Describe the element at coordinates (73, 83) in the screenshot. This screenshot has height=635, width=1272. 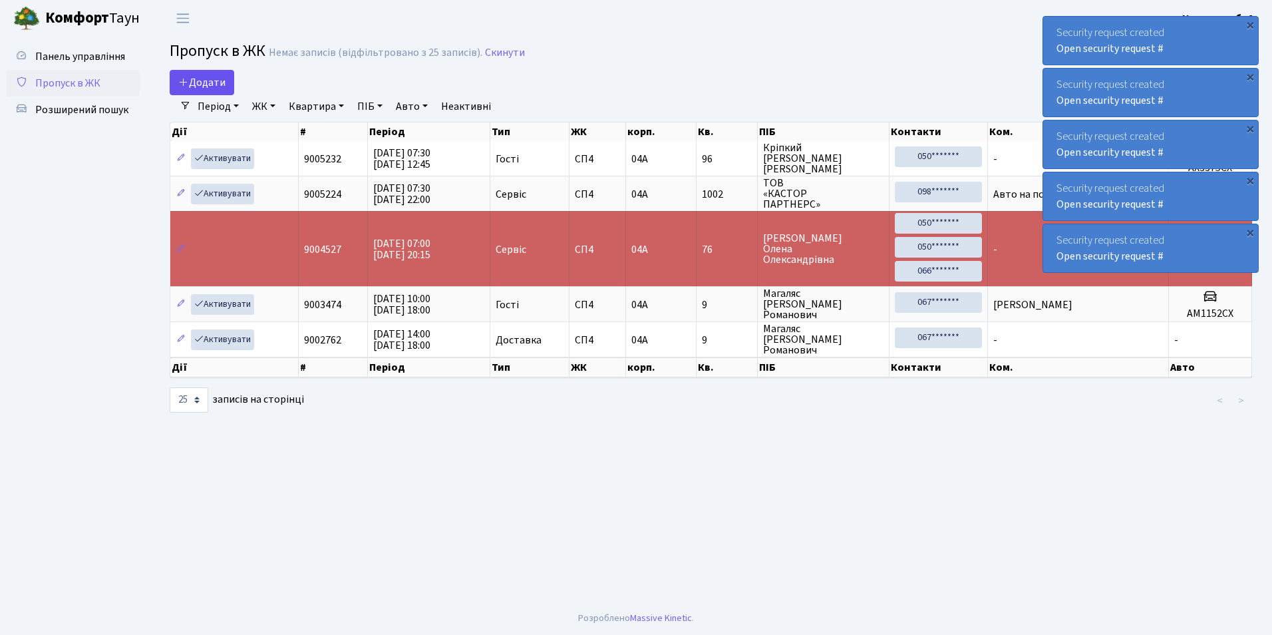
I see `a: Пропуск в ЖК` at that location.